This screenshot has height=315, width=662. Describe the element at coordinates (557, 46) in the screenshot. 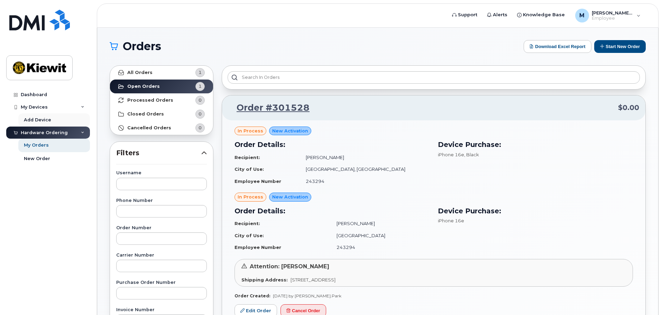

I see `a: Download Excel Report` at that location.